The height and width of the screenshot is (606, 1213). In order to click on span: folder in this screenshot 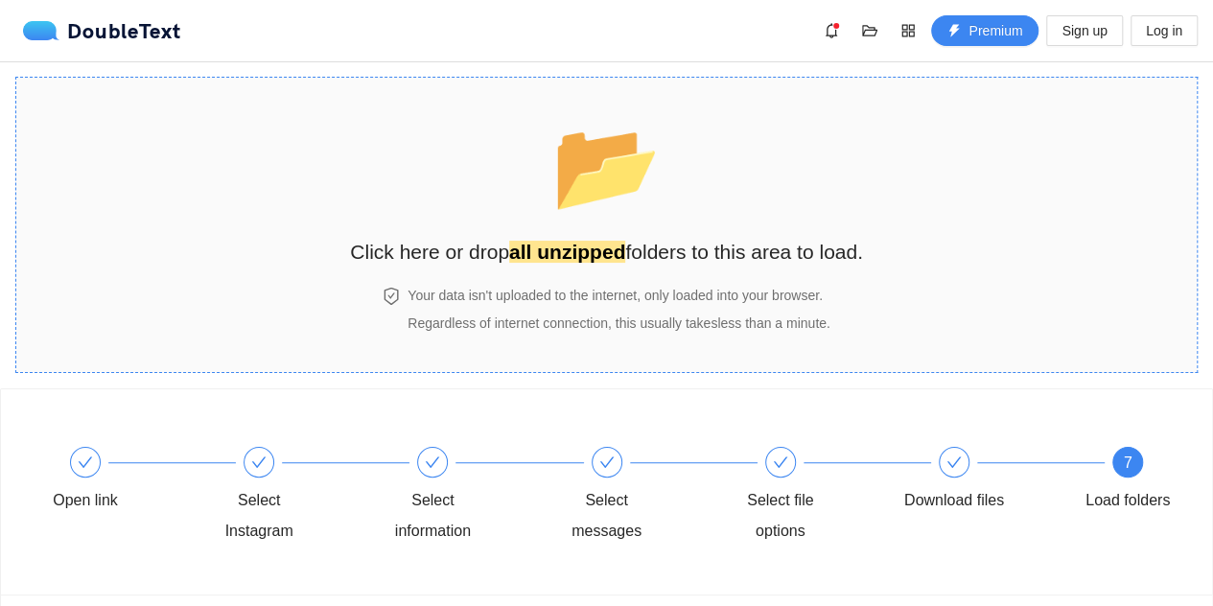, I will do `click(606, 166)`.